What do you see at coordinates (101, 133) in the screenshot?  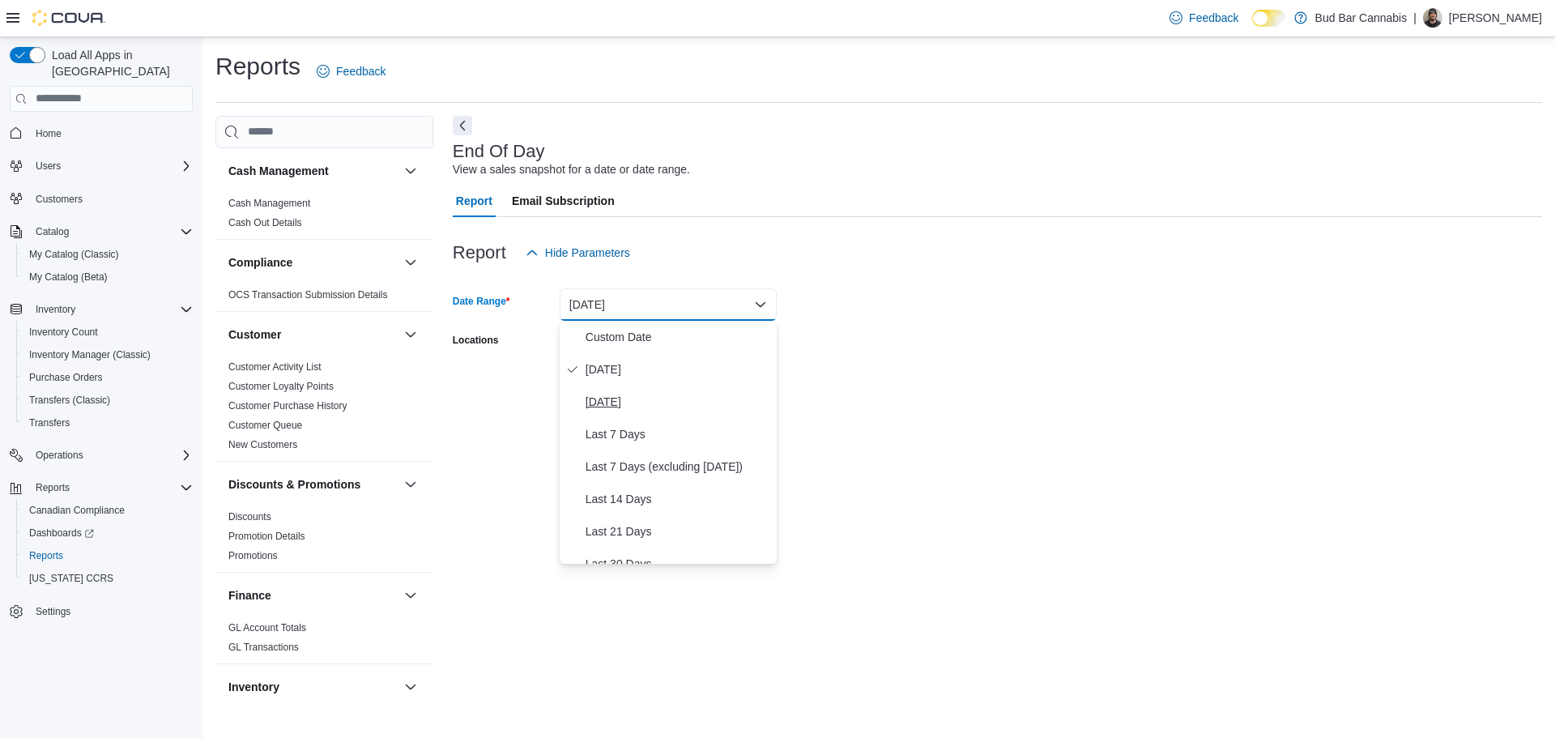 I see `button: Home` at bounding box center [101, 133].